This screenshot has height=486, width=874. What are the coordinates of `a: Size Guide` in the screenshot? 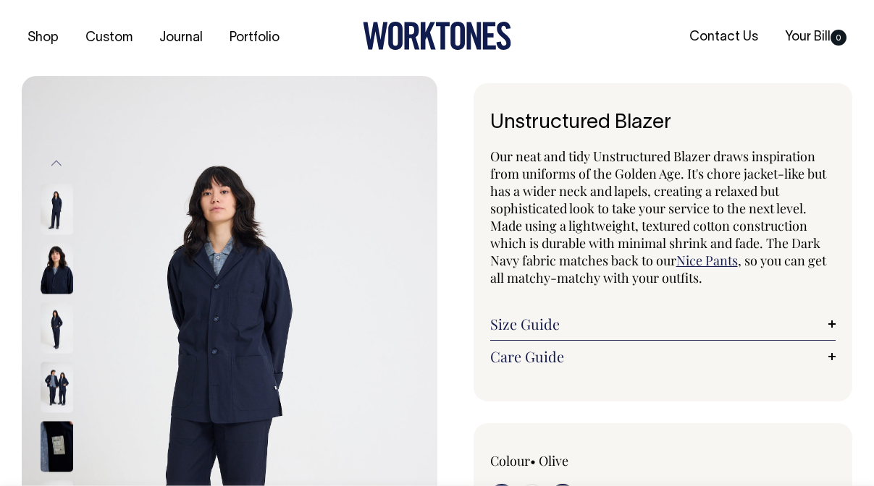 It's located at (663, 324).